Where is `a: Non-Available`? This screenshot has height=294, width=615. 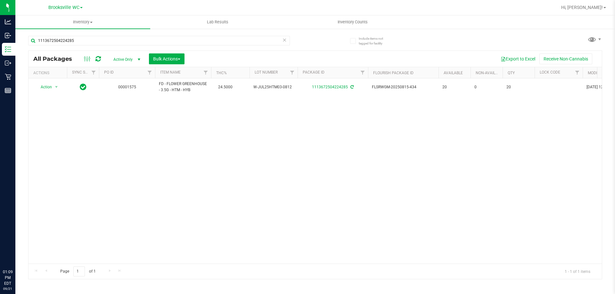
a: Non-Available is located at coordinates (490, 73).